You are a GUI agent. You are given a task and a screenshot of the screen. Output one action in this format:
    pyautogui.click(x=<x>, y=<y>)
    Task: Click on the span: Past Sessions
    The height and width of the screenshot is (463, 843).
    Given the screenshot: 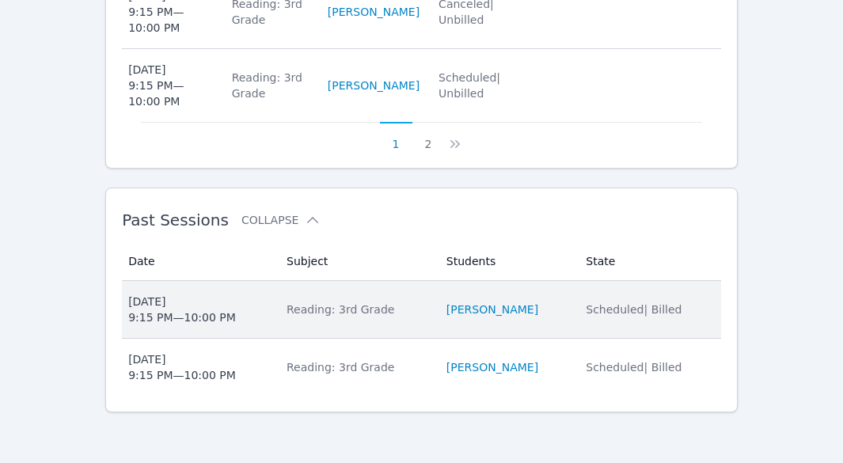 What is the action you would take?
    pyautogui.click(x=175, y=220)
    